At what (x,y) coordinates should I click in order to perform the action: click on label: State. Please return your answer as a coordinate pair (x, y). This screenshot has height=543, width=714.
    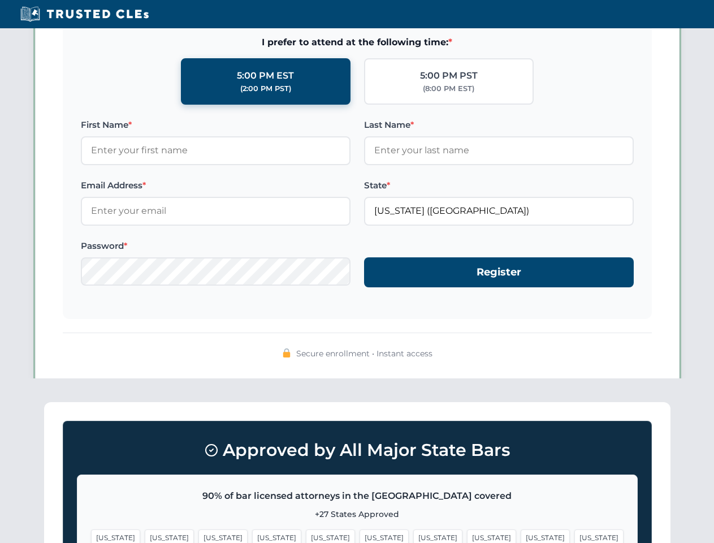
    Looking at the image, I should click on (499, 185).